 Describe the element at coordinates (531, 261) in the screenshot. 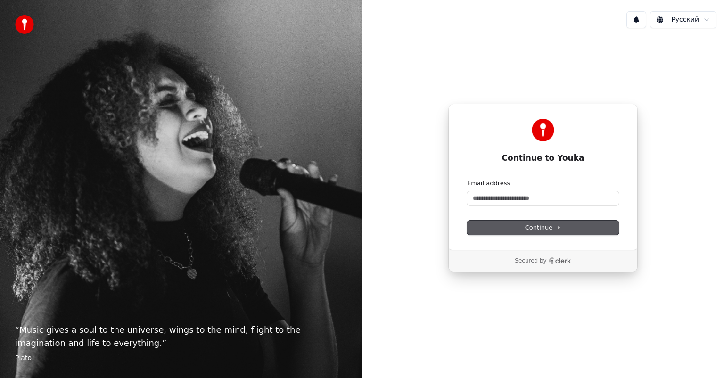

I see `p: Secured by` at that location.